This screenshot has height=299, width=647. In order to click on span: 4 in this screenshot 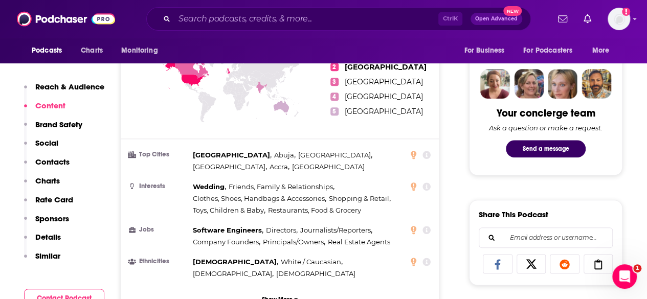, I will do `click(335, 97)`.